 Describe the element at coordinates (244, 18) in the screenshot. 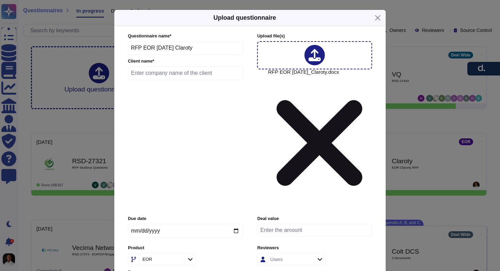

I see `h5: Upload questionnaire` at that location.